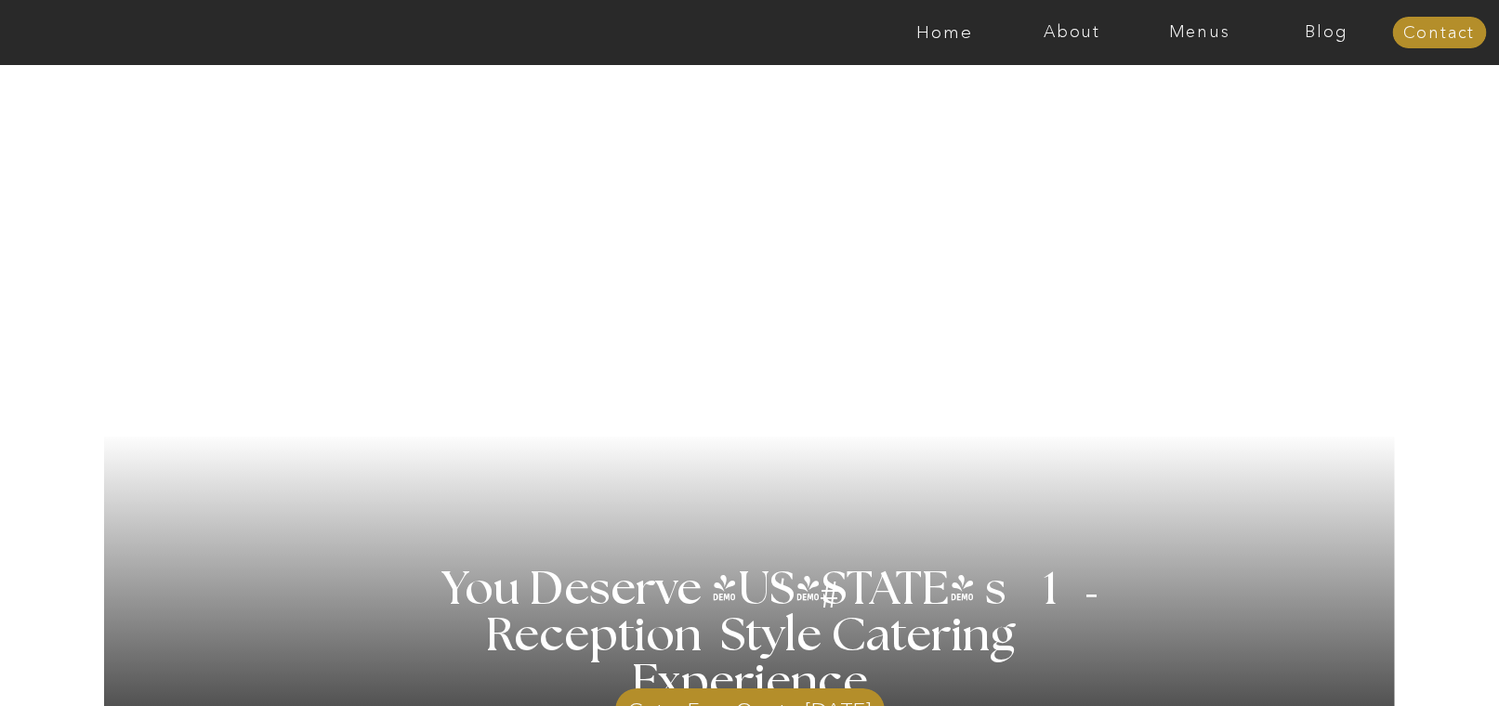 The image size is (1499, 706). Describe the element at coordinates (944, 33) in the screenshot. I see `nav: Home` at that location.